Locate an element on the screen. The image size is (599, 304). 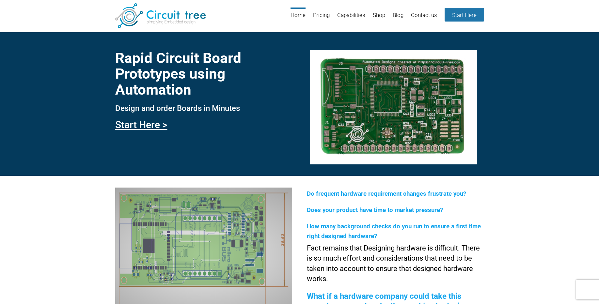
h1: Rapid Circuit Board Prototypes using Automation is located at coordinates (204, 74).